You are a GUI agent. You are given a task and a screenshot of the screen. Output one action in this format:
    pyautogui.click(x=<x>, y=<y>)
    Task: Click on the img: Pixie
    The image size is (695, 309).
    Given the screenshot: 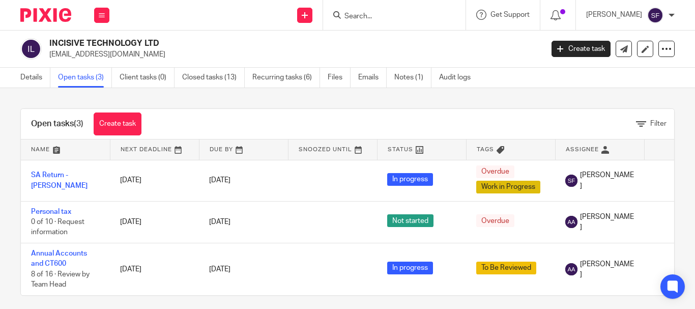 What is the action you would take?
    pyautogui.click(x=46, y=15)
    